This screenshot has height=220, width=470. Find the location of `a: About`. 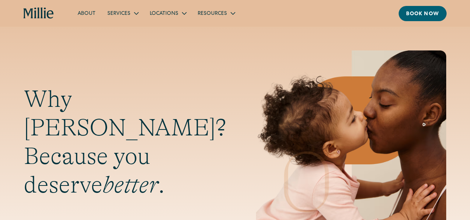

a: About is located at coordinates (87, 13).